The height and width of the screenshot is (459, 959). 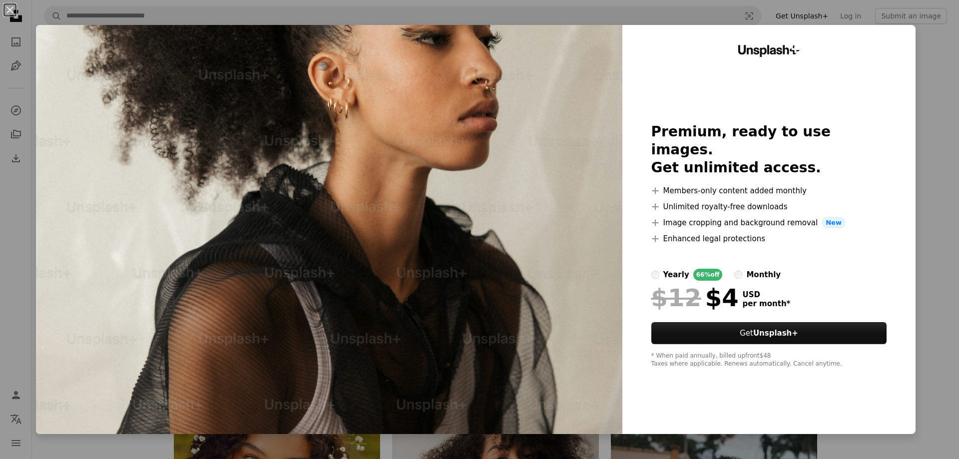 I want to click on div: * When paid annually, billed upfront $48 Taxes where applicable. Renews automatically. Cancel any..., so click(x=769, y=360).